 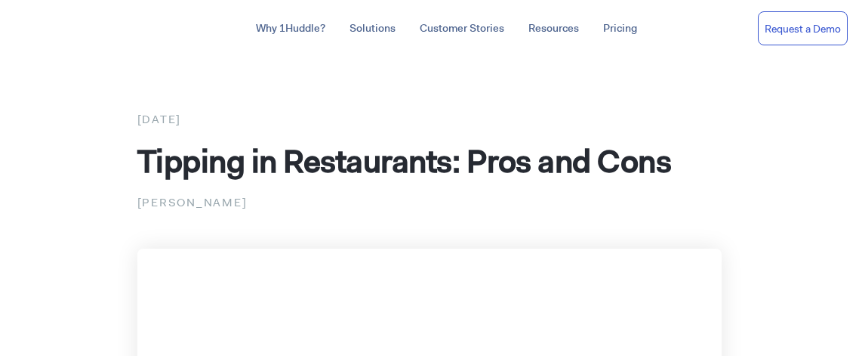 I want to click on a: Solutions, so click(x=372, y=29).